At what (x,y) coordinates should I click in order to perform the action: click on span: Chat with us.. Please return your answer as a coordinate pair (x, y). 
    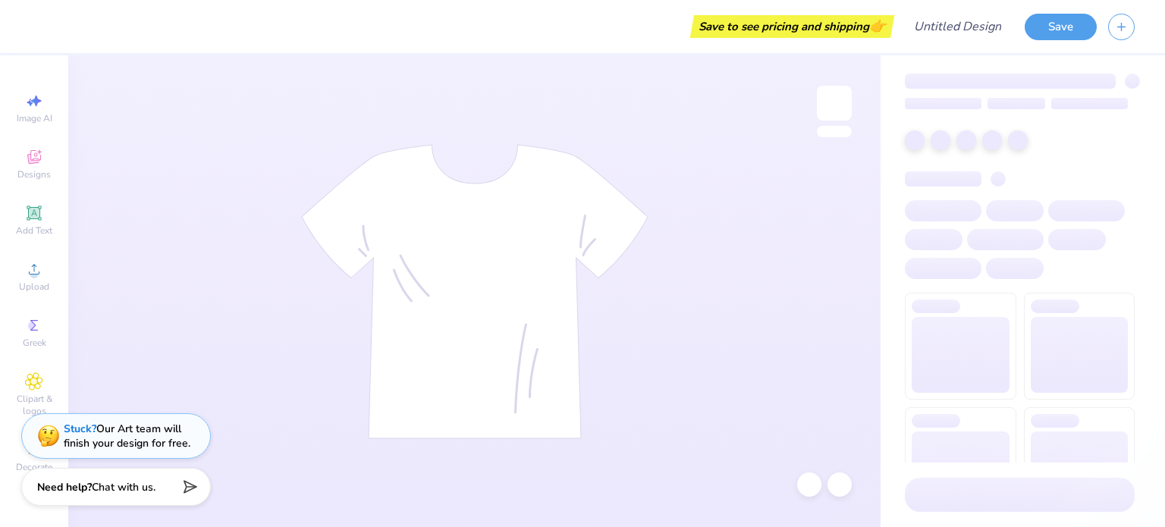
    Looking at the image, I should click on (124, 487).